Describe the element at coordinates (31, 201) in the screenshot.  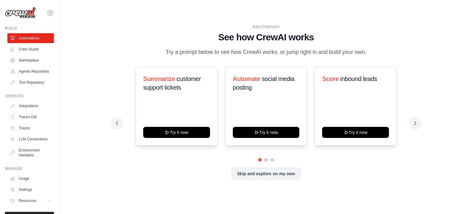
I see `button: Resources` at that location.